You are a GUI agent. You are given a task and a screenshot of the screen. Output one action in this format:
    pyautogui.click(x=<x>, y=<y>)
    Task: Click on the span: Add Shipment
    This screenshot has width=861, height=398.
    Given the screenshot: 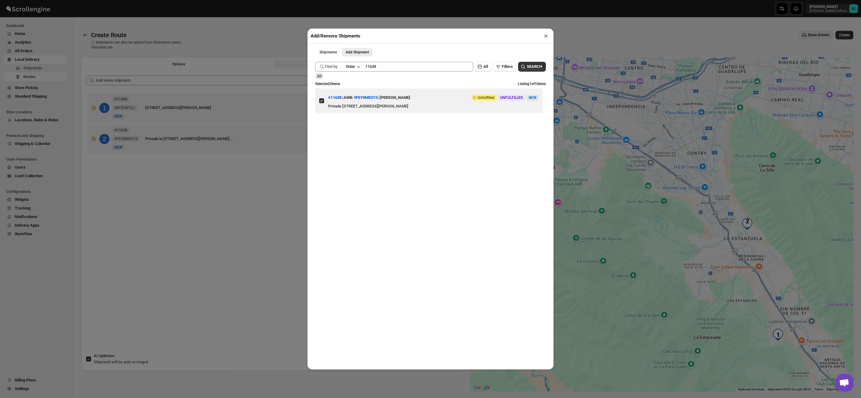 What is the action you would take?
    pyautogui.click(x=357, y=52)
    